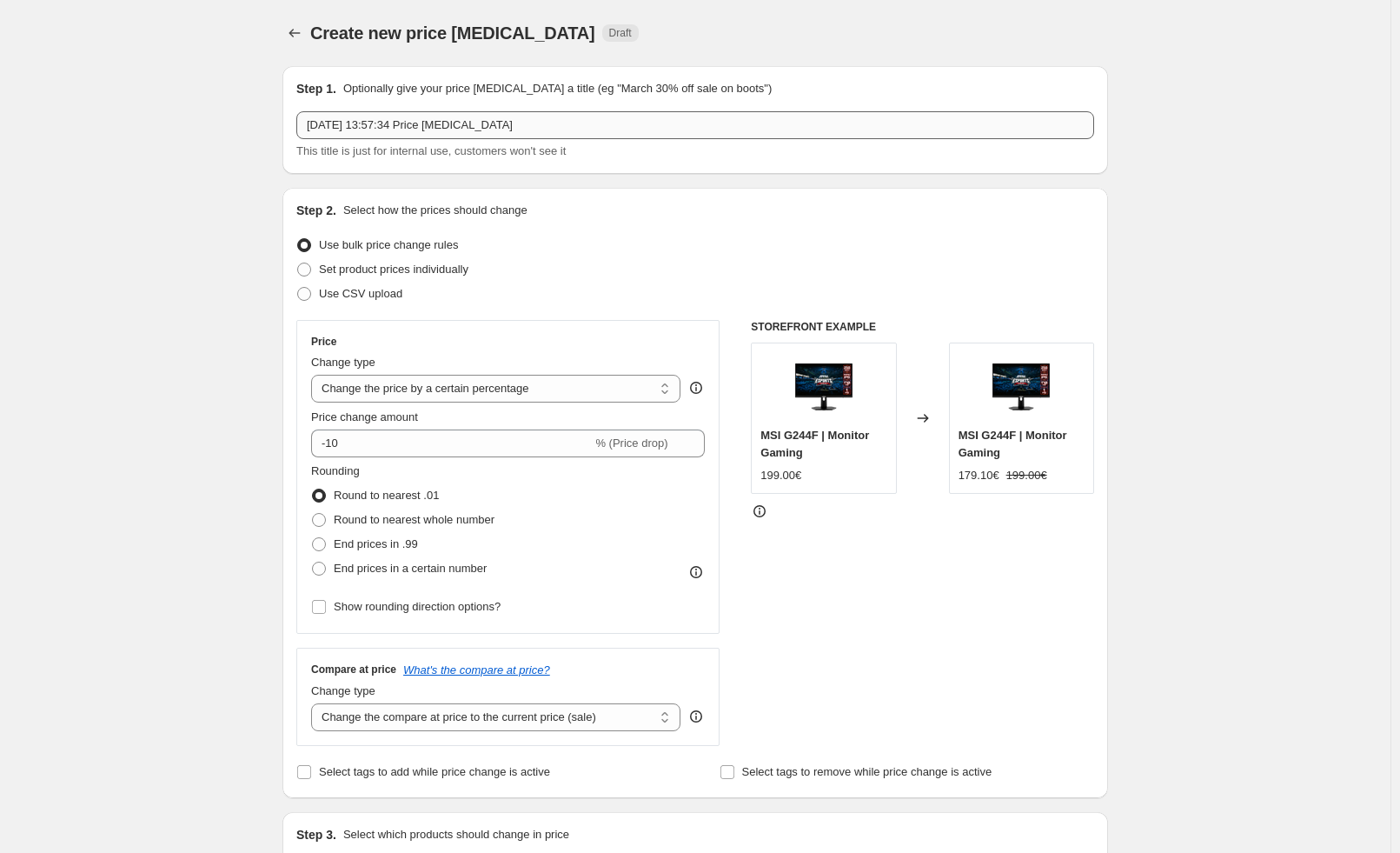  What do you see at coordinates (388, 244) in the screenshot?
I see `span: Use bulk price change rules` at bounding box center [388, 244].